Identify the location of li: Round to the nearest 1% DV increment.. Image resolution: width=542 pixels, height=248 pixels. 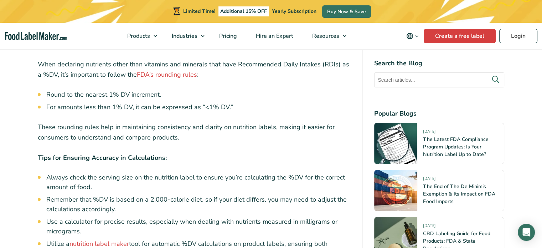
(199, 94).